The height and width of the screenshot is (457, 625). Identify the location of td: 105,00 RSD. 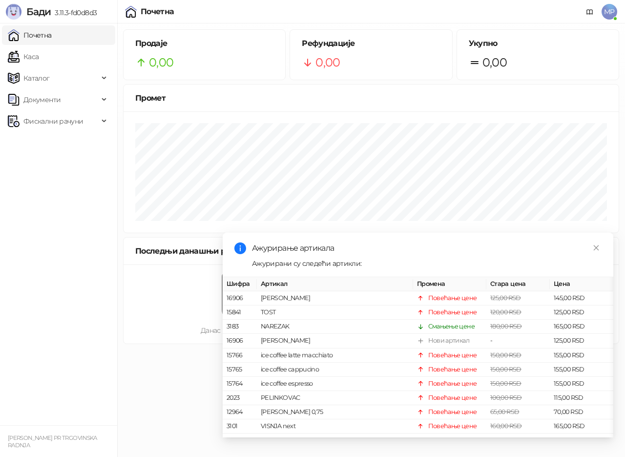
(582, 440).